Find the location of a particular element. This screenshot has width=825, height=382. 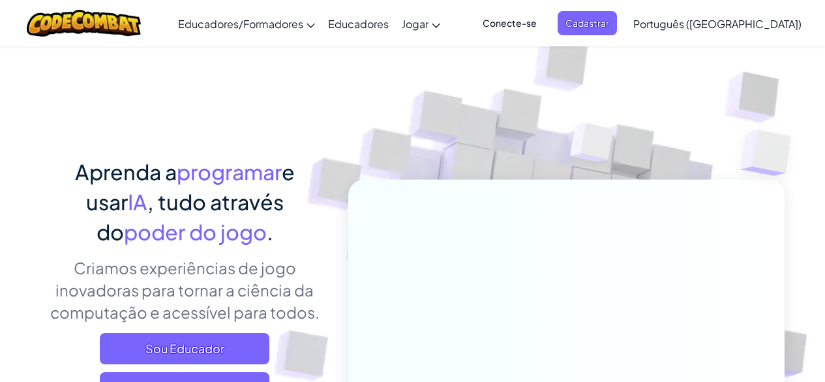

font: programar is located at coordinates (229, 172).